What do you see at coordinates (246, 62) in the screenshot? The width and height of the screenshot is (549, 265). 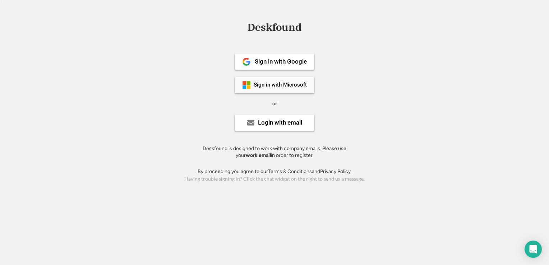 I see `img: 1024px-Google__G__Logo.svg.png` at bounding box center [246, 62].